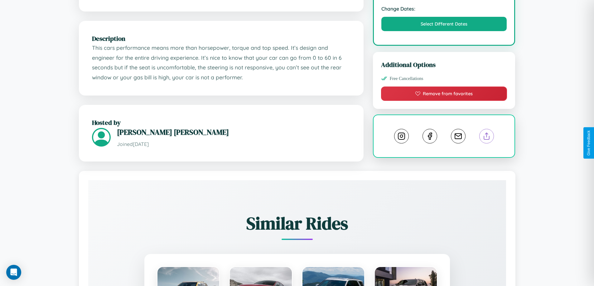 The height and width of the screenshot is (286, 594). I want to click on h2: Hosted by, so click(221, 122).